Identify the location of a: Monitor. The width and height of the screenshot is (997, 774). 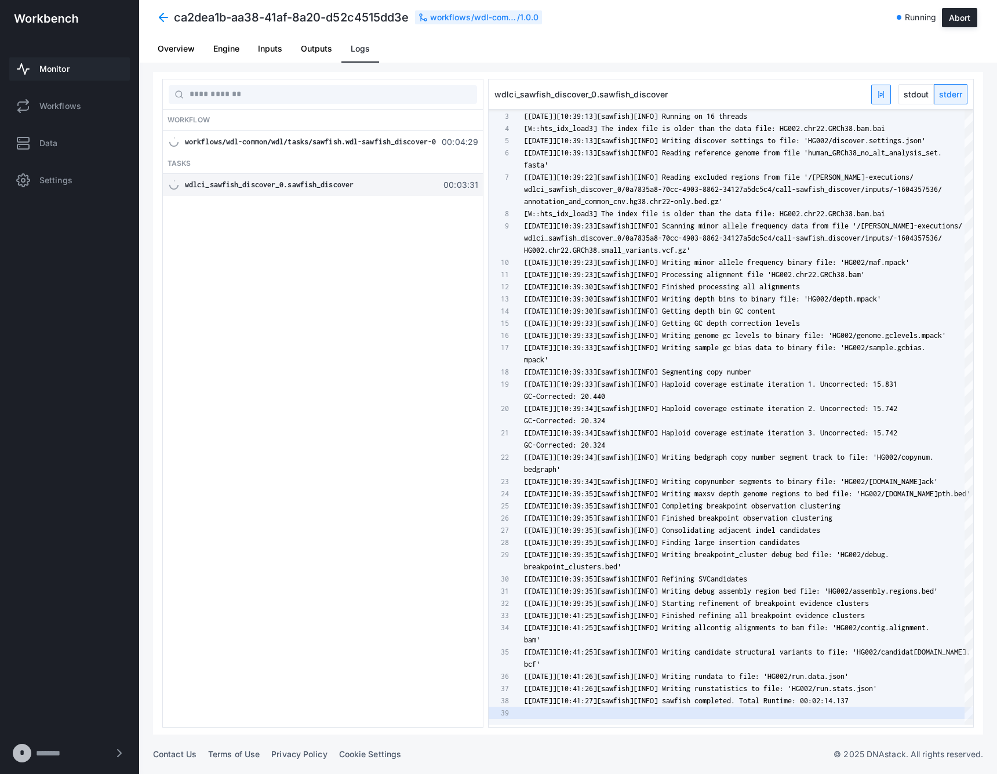
(70, 69).